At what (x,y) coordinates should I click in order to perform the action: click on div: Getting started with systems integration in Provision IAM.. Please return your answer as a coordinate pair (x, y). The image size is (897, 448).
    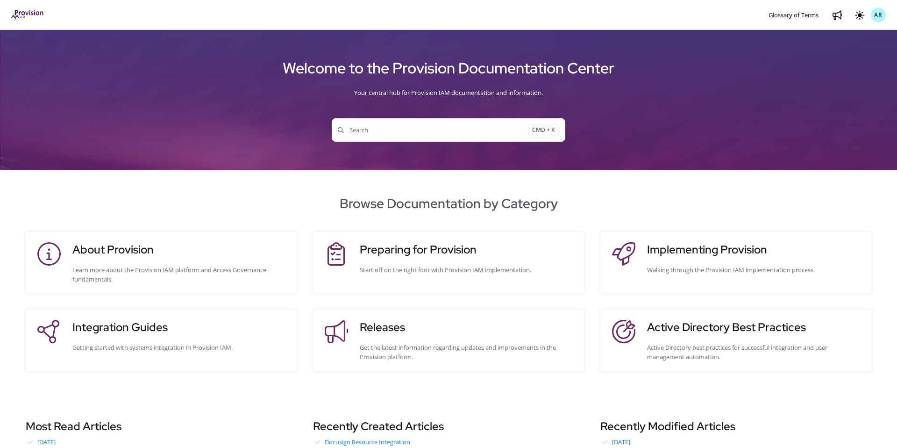
    Looking at the image, I should click on (180, 347).